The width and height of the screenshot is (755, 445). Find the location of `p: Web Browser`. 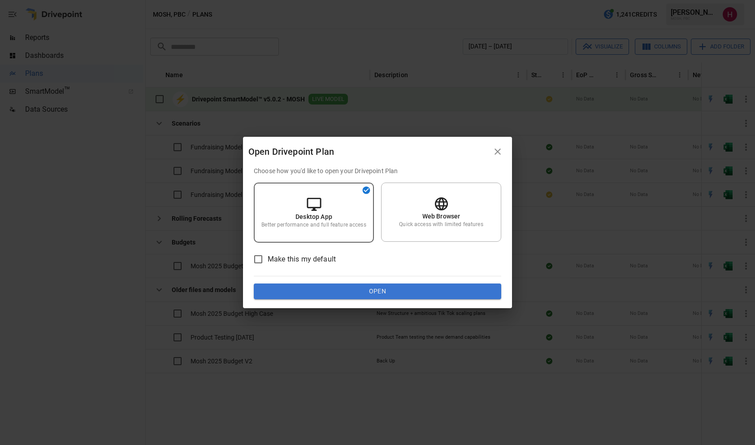

p: Web Browser is located at coordinates (441, 216).